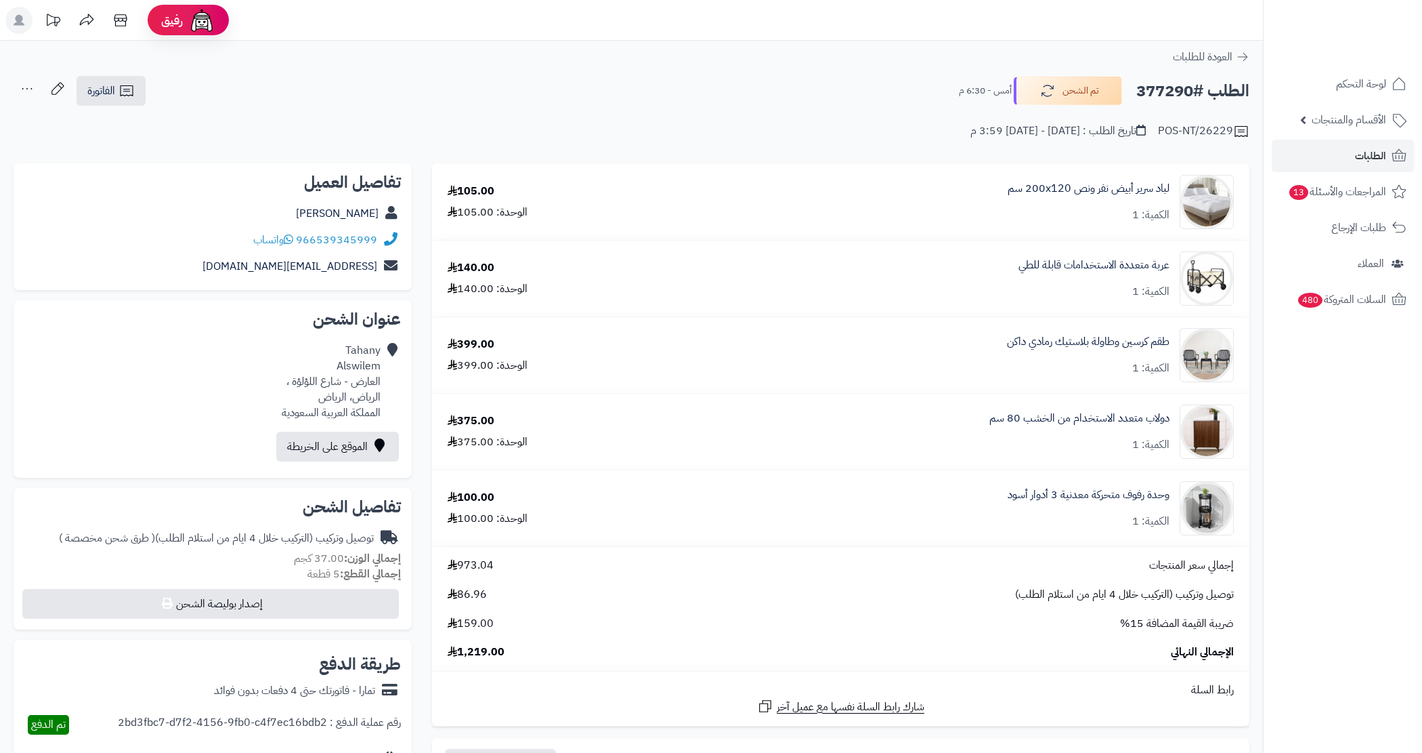  Describe the element at coordinates (48, 724) in the screenshot. I see `span: تم الدفع` at that location.